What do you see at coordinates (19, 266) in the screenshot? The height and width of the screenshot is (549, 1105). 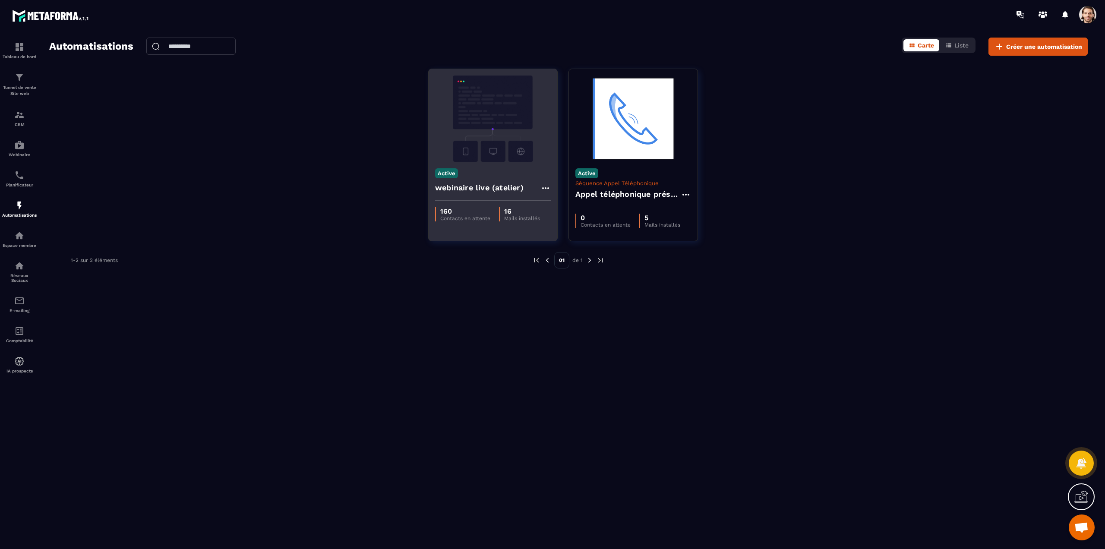 I see `img: social-network` at bounding box center [19, 266].